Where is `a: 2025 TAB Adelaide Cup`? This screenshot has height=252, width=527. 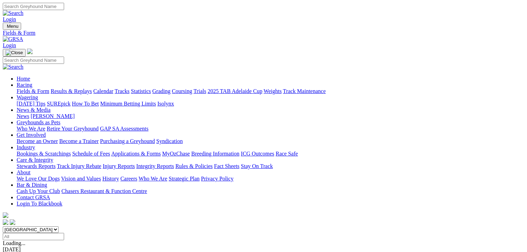 a: 2025 TAB Adelaide Cup is located at coordinates (235, 91).